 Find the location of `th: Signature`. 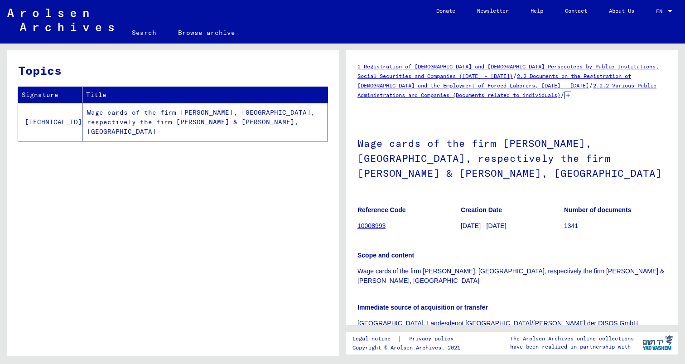

th: Signature is located at coordinates (50, 95).